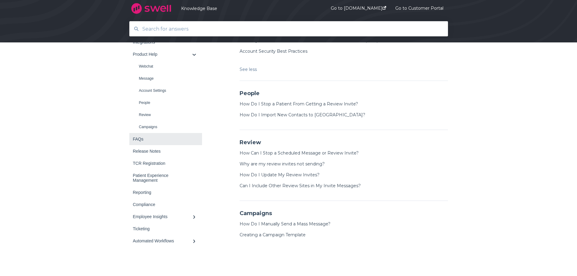 Image resolution: width=577 pixels, height=276 pixels. What do you see at coordinates (166, 91) in the screenshot?
I see `a: Account Settings` at bounding box center [166, 91].